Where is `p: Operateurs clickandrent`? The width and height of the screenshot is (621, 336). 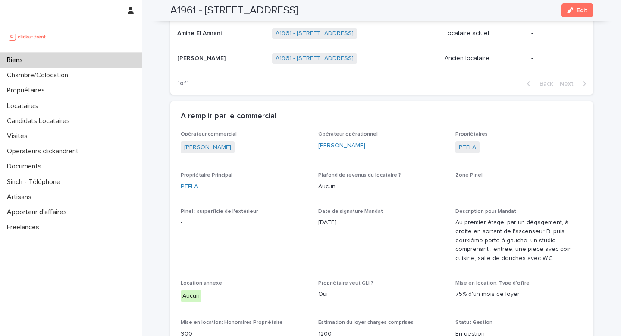
p: Operateurs clickandrent is located at coordinates (44, 151).